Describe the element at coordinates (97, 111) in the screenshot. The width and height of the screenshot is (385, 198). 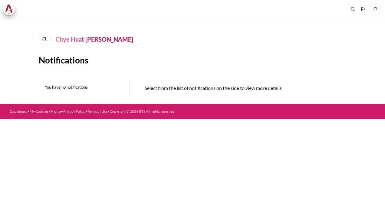
I see `a: Terms of Use` at that location.